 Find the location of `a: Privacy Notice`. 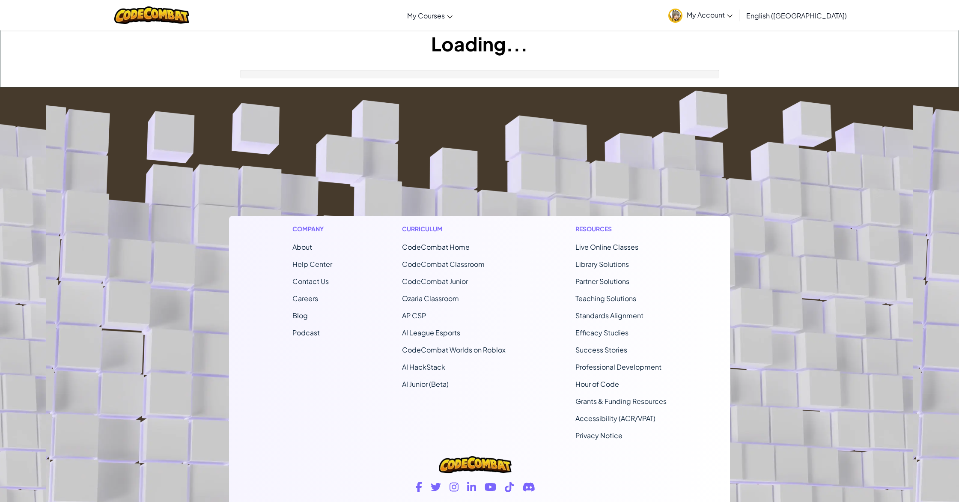

a: Privacy Notice is located at coordinates (599, 435).